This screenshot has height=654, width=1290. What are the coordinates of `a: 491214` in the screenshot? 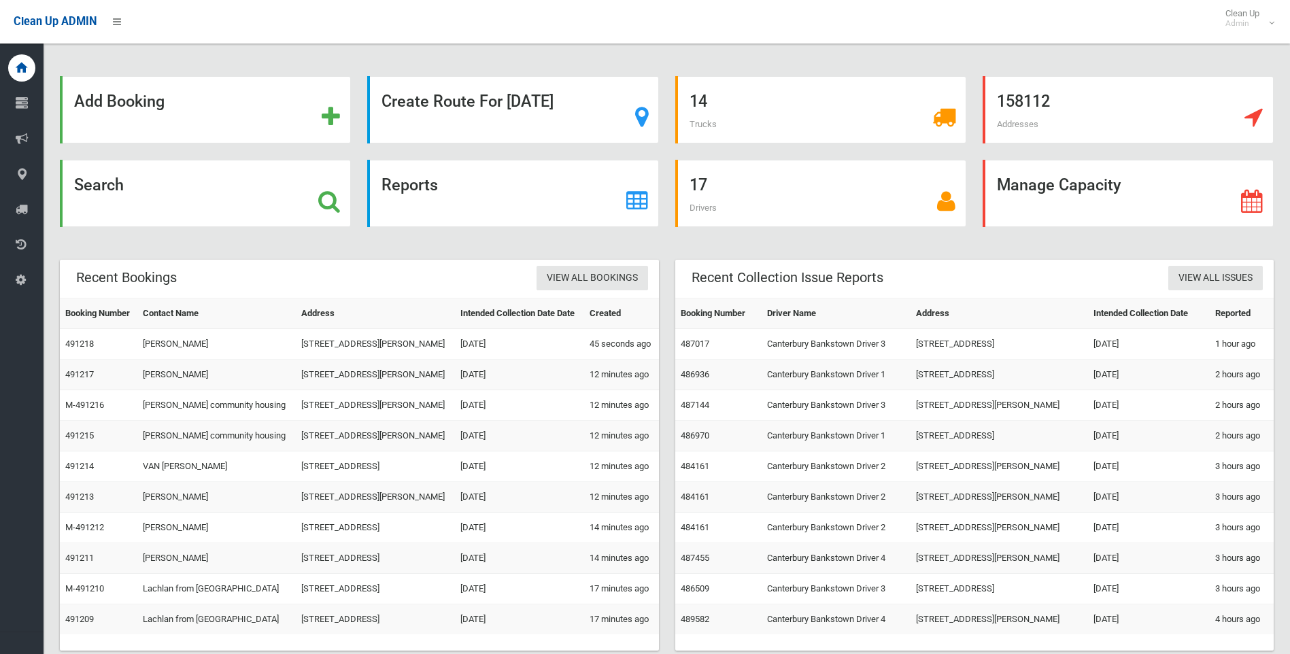 It's located at (80, 466).